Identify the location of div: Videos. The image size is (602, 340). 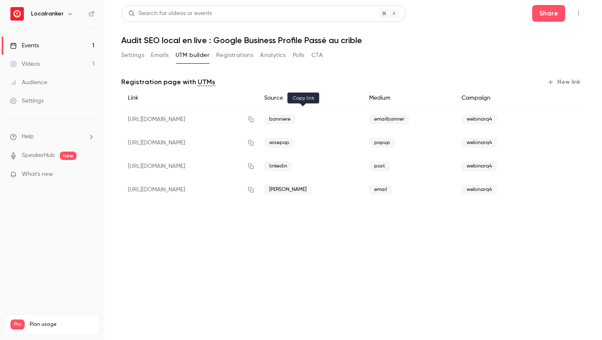
(25, 64).